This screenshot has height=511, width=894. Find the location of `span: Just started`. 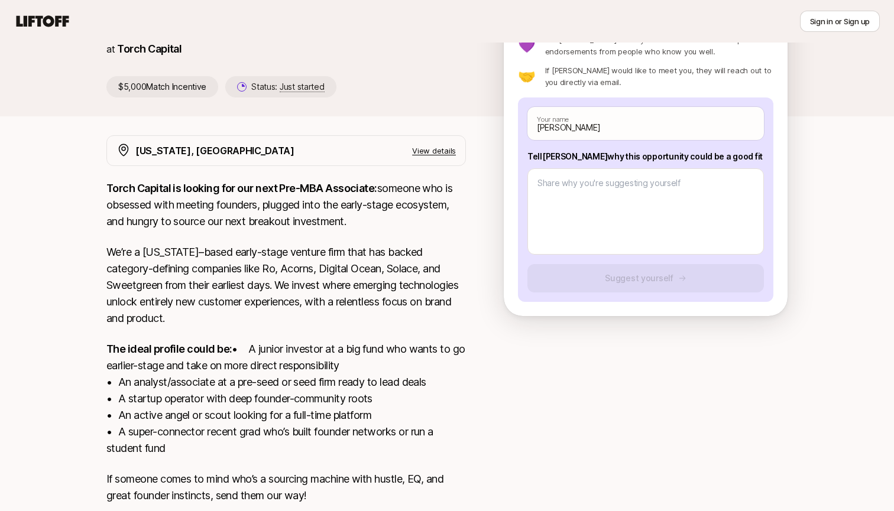

span: Just started is located at coordinates (302, 87).